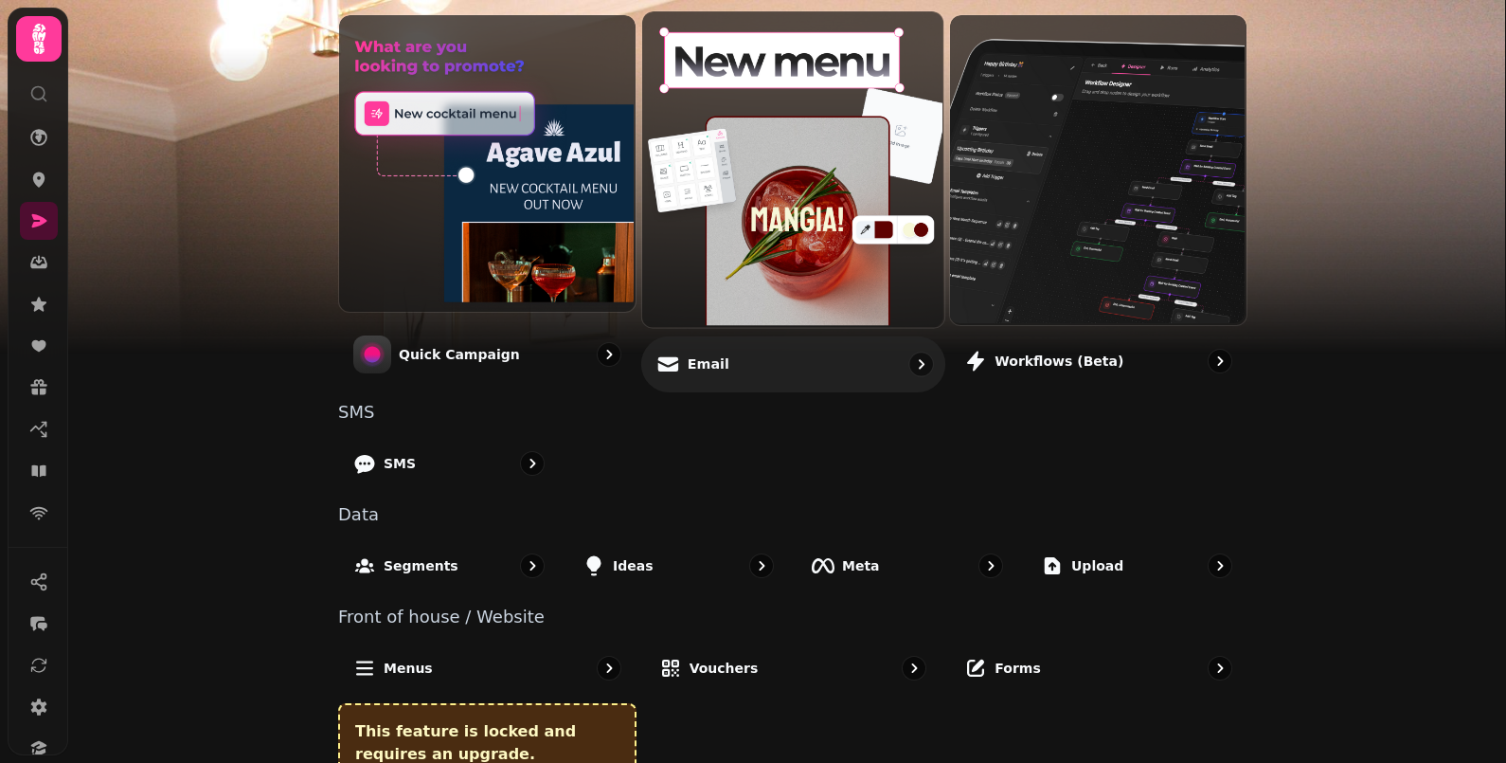 The height and width of the screenshot is (763, 1506). Describe the element at coordinates (724, 668) in the screenshot. I see `p: Vouchers` at that location.